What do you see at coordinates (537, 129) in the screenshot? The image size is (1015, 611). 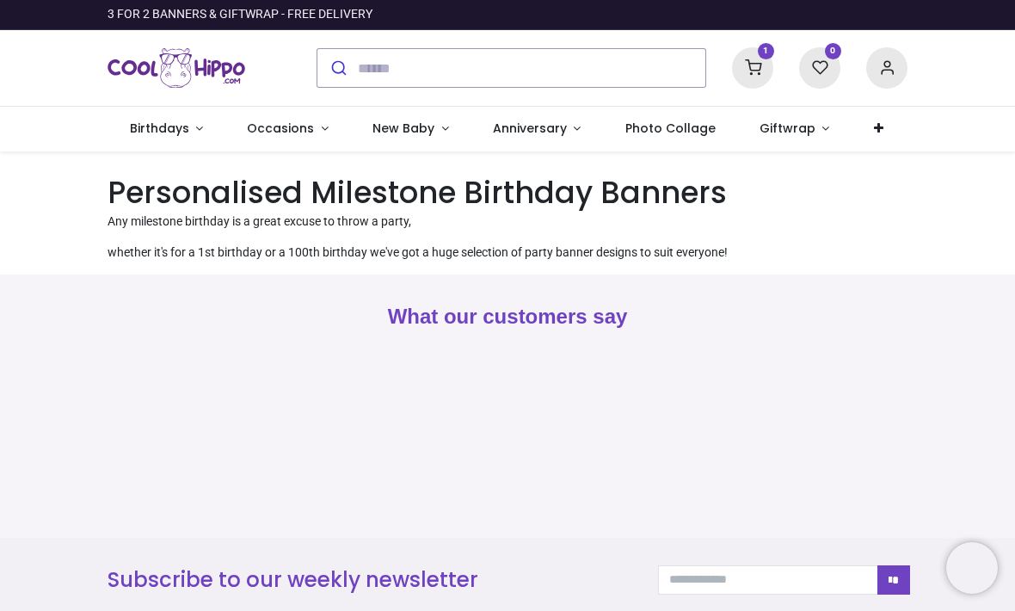 I see `a: Anniversary` at bounding box center [537, 129].